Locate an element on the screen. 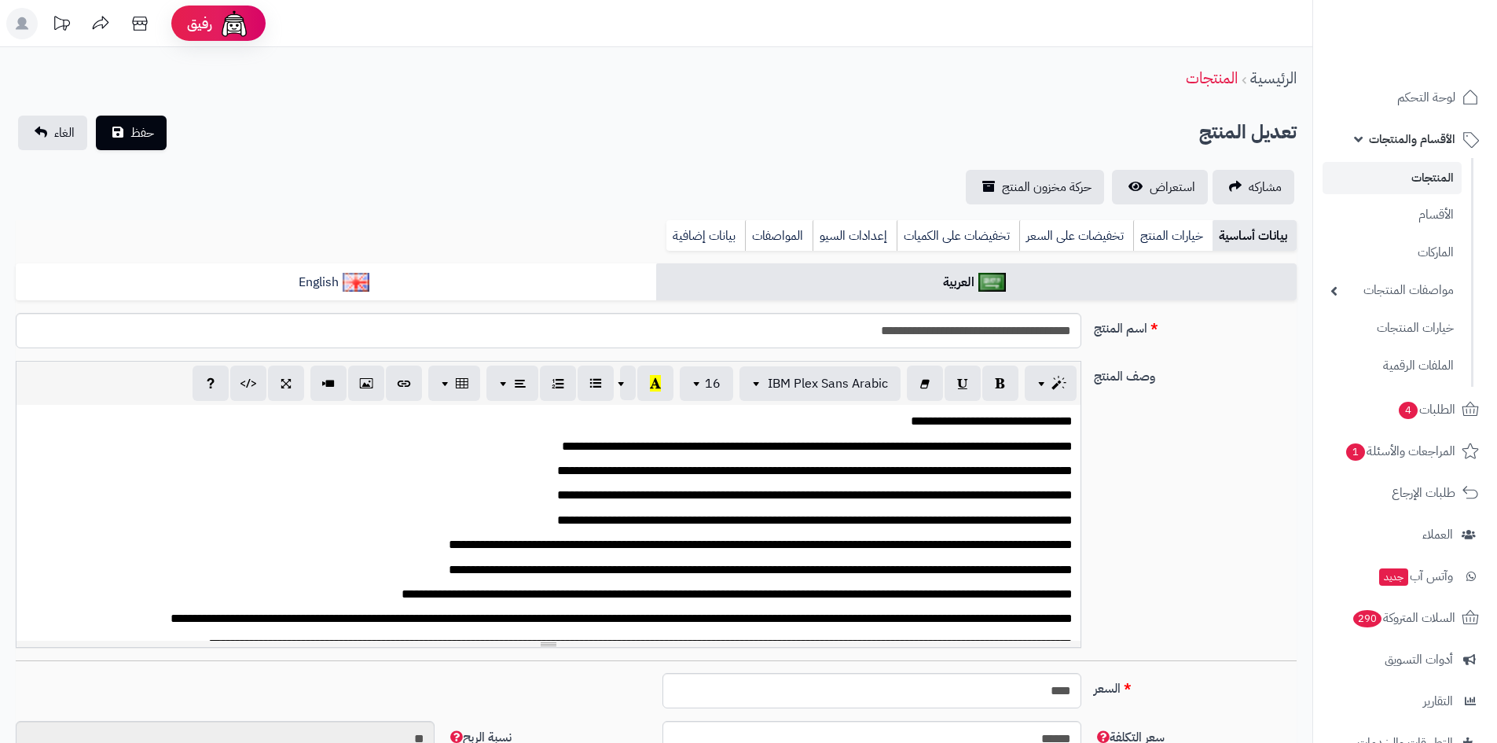 The width and height of the screenshot is (1497, 743). button: حفظ is located at coordinates (131, 133).